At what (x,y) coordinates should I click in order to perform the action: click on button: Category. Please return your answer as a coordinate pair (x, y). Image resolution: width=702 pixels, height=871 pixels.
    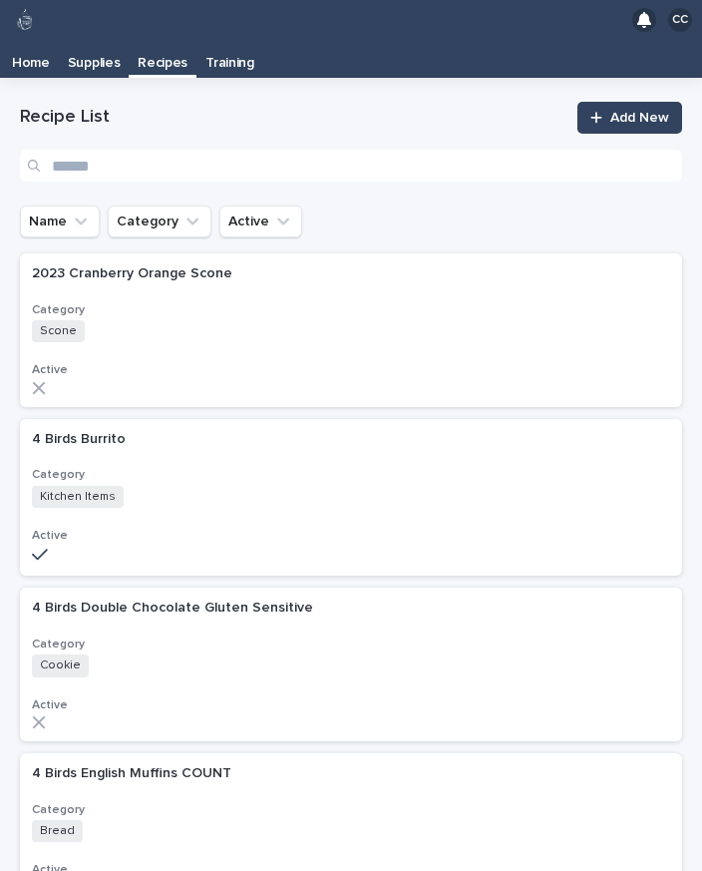
    Looking at the image, I should click on (160, 221).